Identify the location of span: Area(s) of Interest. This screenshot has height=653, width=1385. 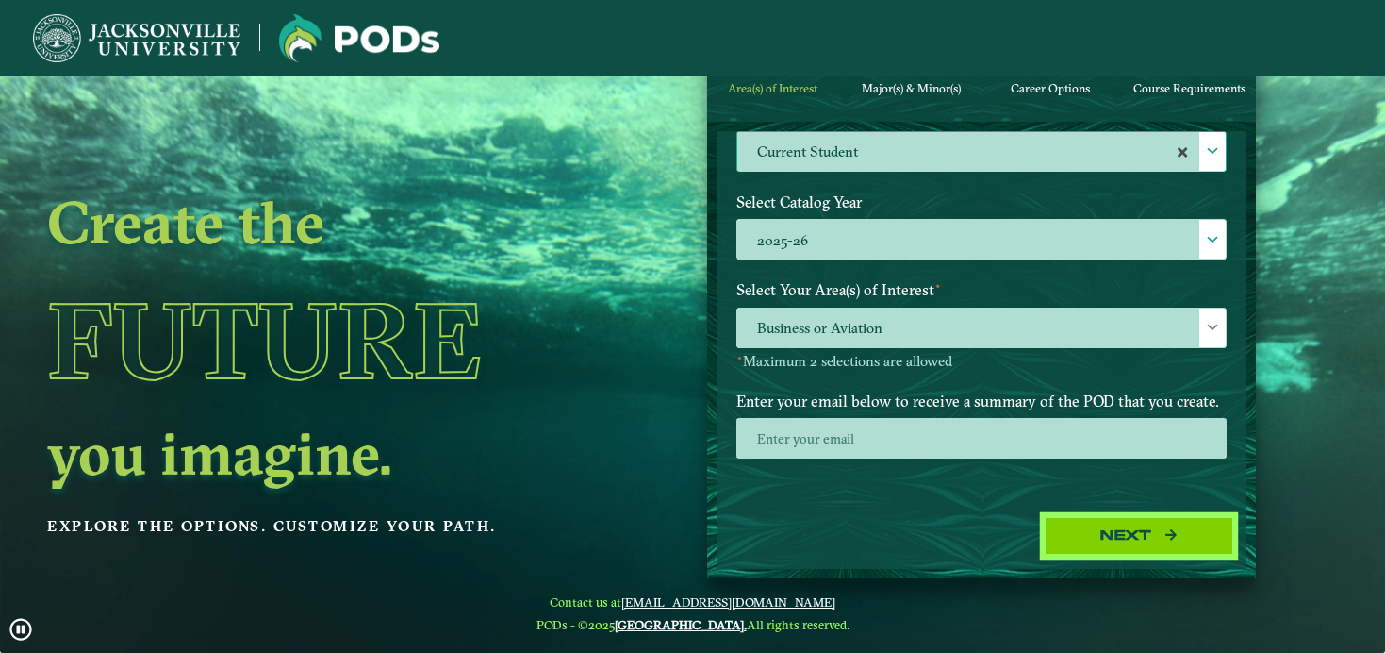
(772, 88).